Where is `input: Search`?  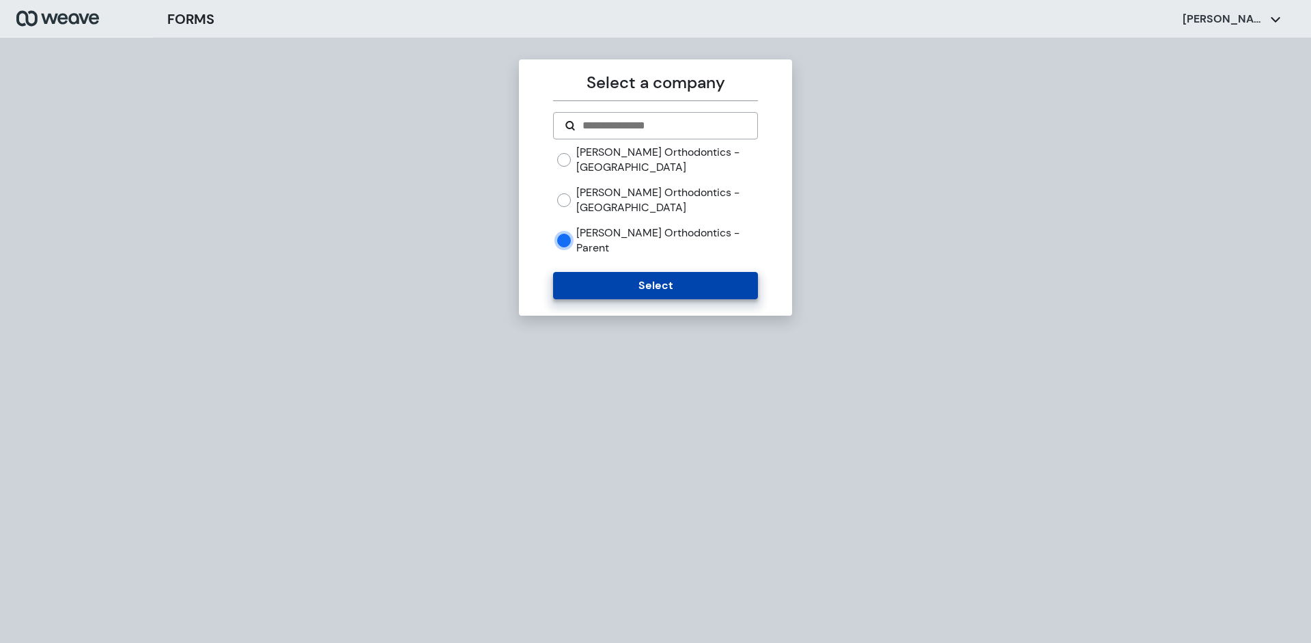
input: Search is located at coordinates (663, 126).